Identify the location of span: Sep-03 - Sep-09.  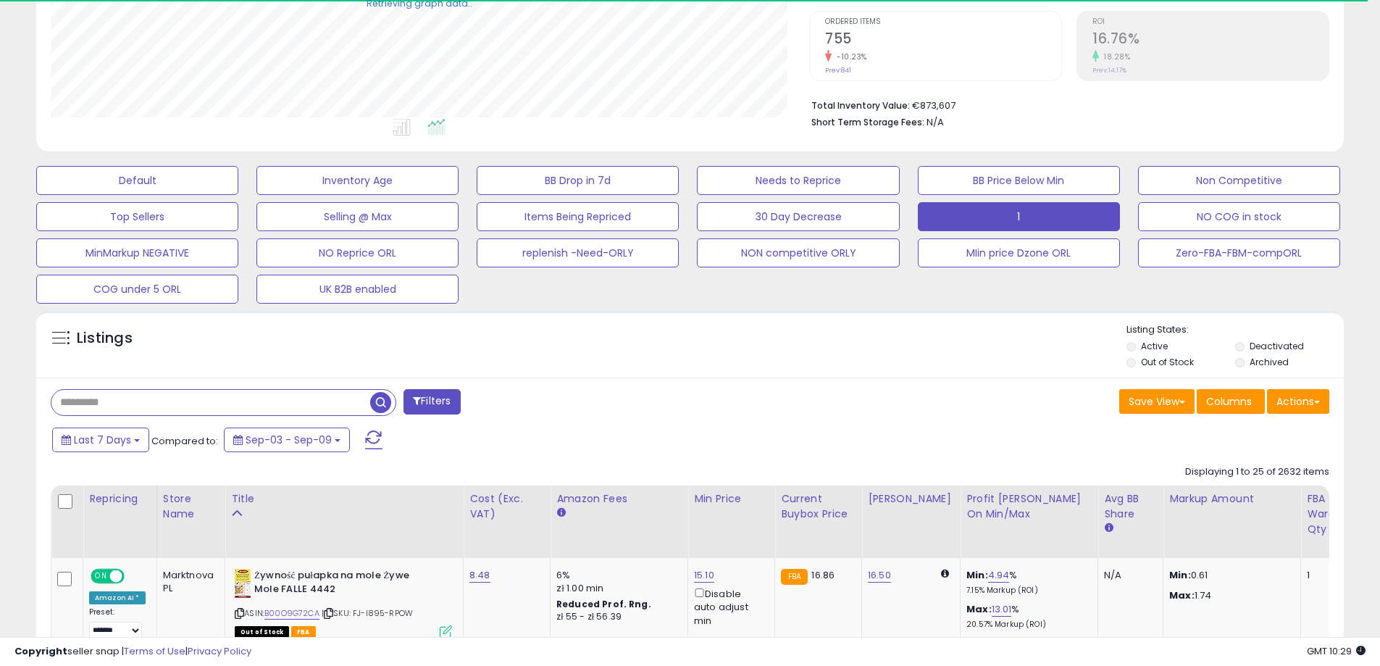
(288, 440).